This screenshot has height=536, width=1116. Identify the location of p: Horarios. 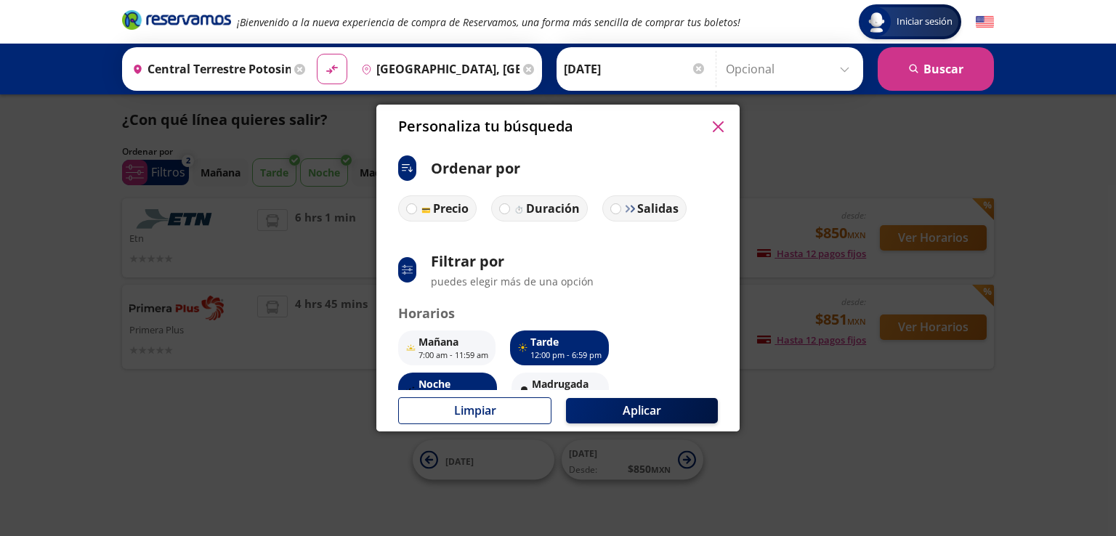
(558, 313).